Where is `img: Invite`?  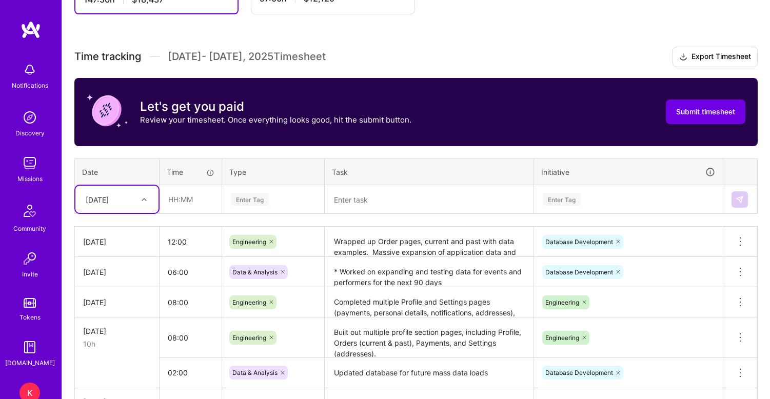 img: Invite is located at coordinates (30, 258).